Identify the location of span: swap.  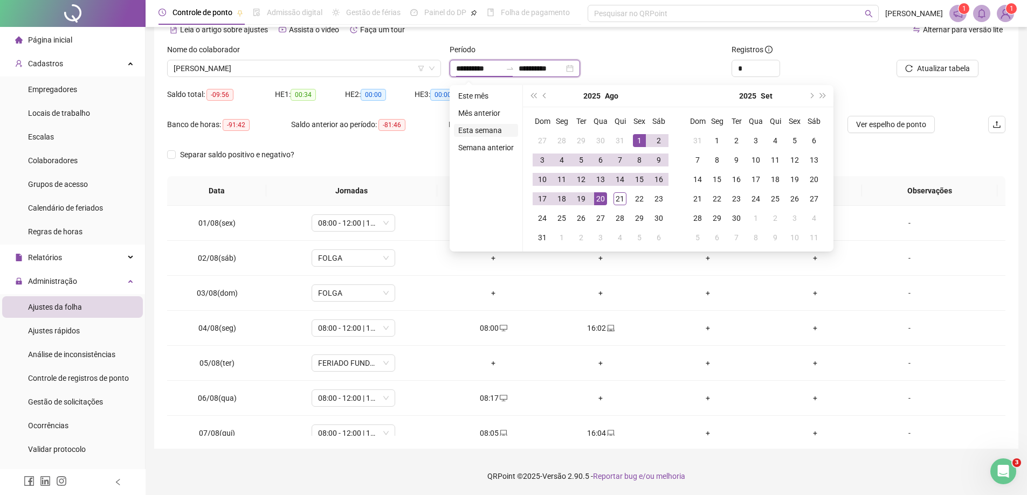
(916, 30).